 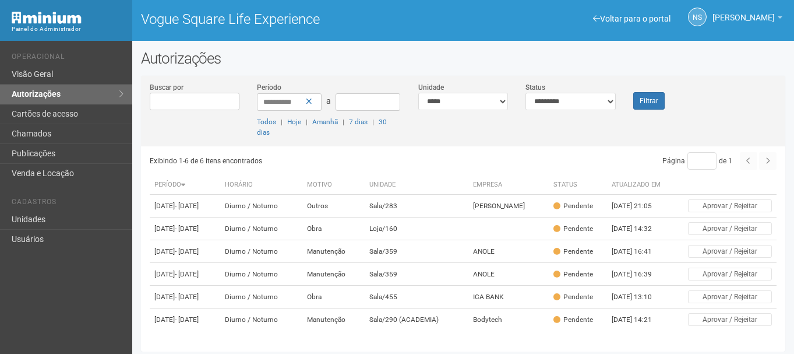 What do you see at coordinates (334, 185) in the screenshot?
I see `th: Motivo` at bounding box center [334, 185].